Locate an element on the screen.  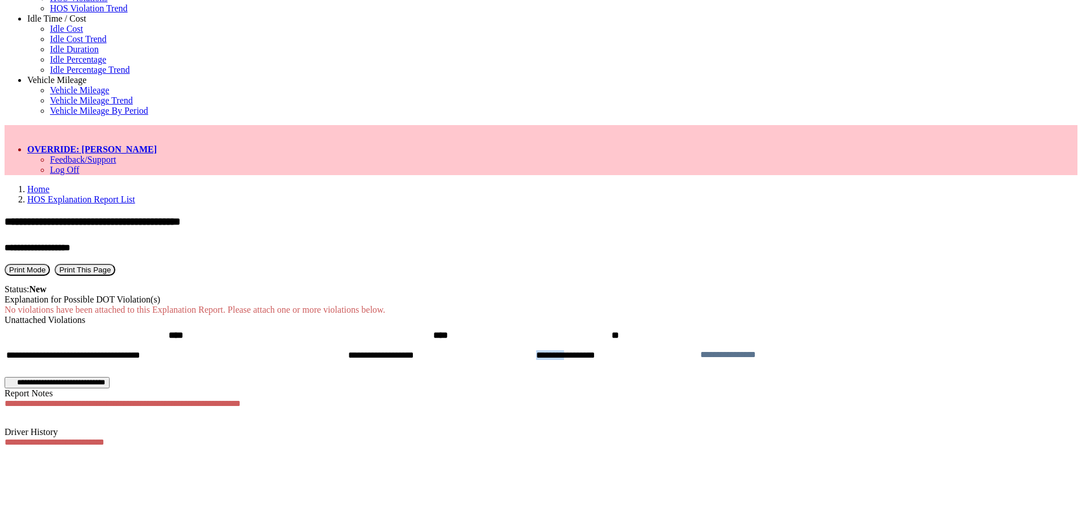
button: Print Mode is located at coordinates (27, 269).